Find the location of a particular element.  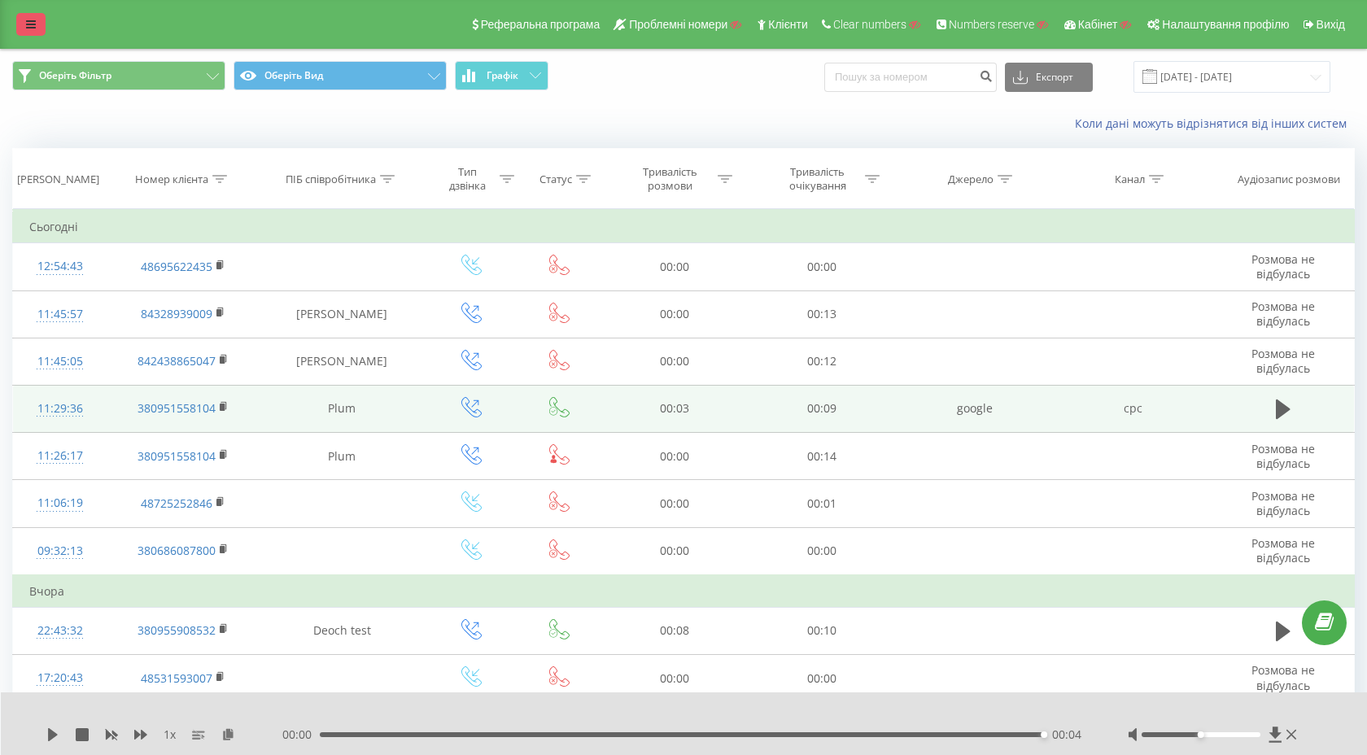

span: 00:04 is located at coordinates (1067, 735).